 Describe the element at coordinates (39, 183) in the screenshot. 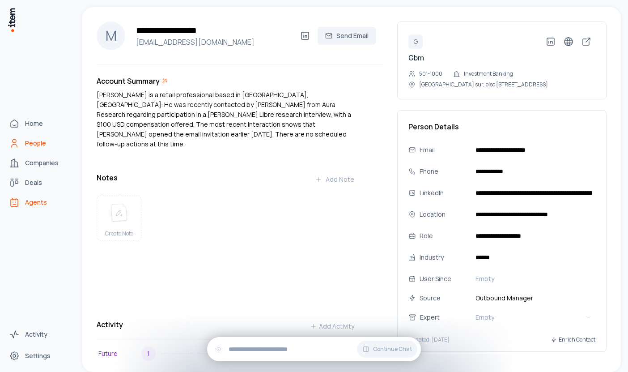

I see `a: Deals` at that location.